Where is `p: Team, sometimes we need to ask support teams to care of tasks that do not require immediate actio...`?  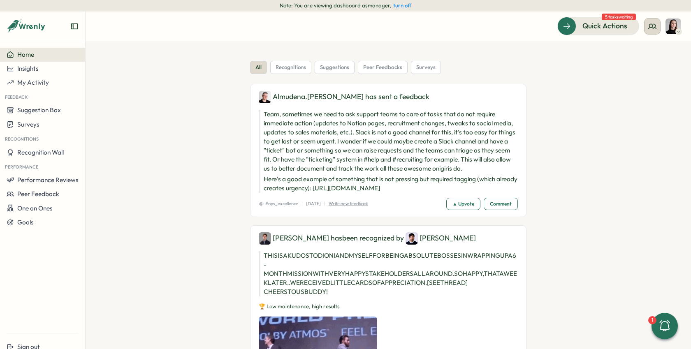 p: Team, sometimes we need to ask support teams to care of tasks that do not require immediate actio... is located at coordinates (391, 141).